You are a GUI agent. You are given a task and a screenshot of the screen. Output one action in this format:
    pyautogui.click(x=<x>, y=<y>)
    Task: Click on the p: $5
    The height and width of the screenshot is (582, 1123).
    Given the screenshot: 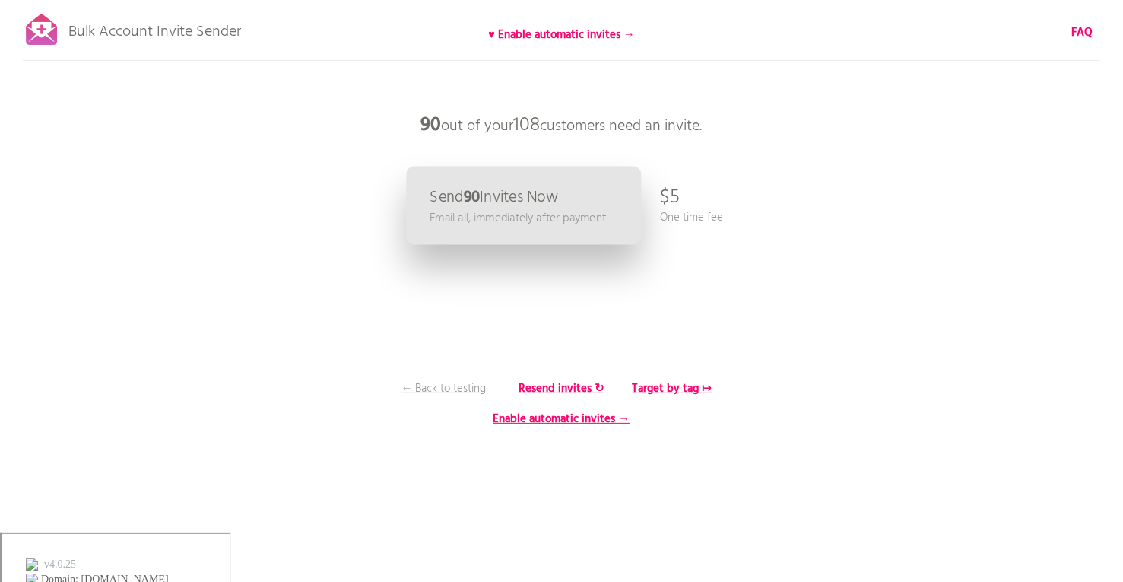 What is the action you would take?
    pyautogui.click(x=671, y=198)
    